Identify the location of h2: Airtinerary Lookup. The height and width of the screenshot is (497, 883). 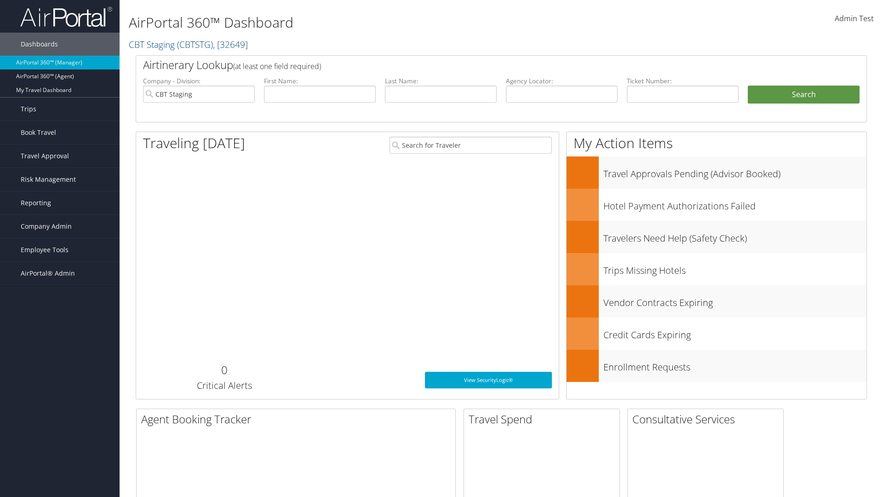
(471, 65).